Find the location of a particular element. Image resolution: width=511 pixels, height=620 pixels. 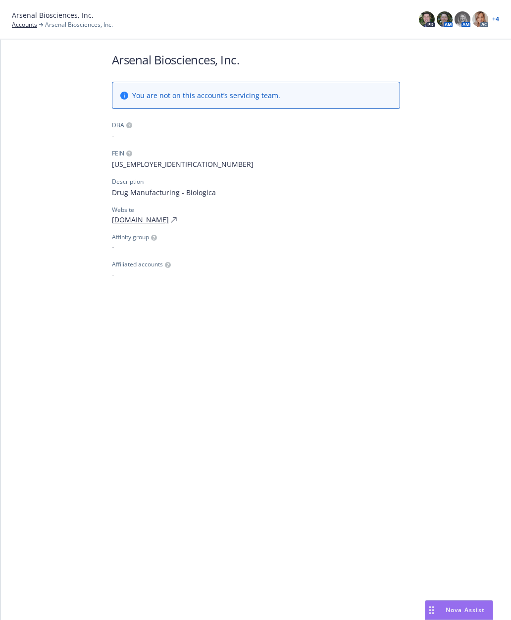

div: Drag to move is located at coordinates (431, 610).